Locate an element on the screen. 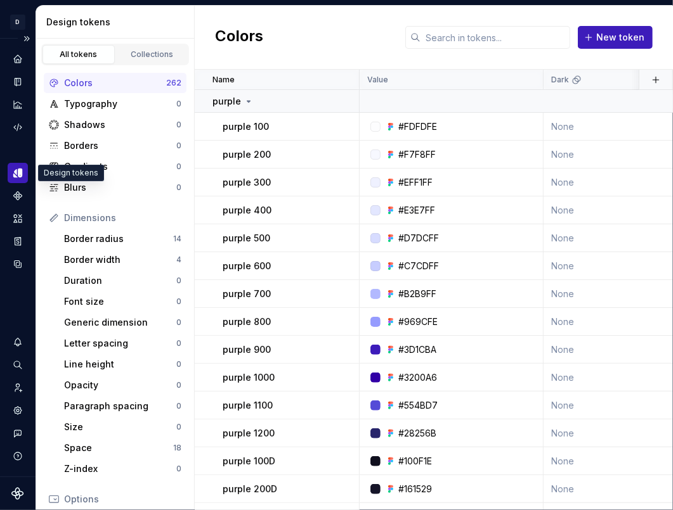 The height and width of the screenshot is (510, 673). div: 4 is located at coordinates (179, 260).